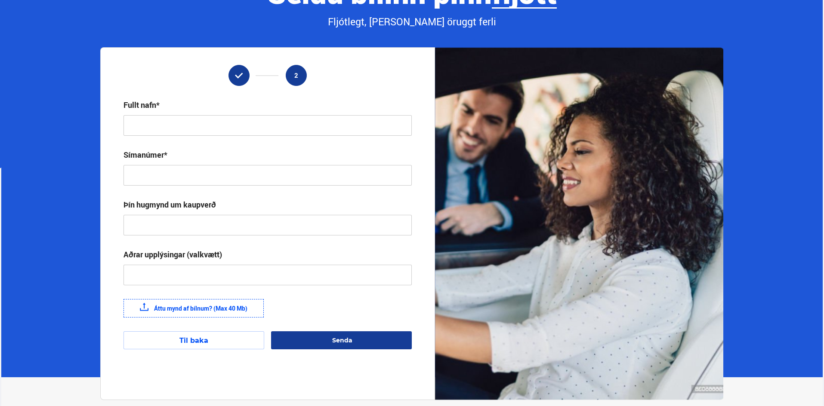 Image resolution: width=824 pixels, height=406 pixels. Describe the element at coordinates (141, 105) in the screenshot. I see `div: Fullt nafn*` at that location.